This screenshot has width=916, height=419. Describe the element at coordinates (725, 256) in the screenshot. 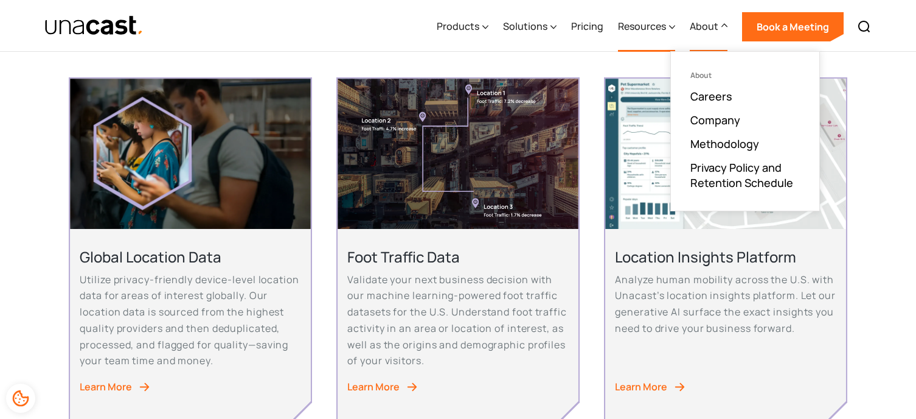

I see `h2: Location Insights Platform` at that location.